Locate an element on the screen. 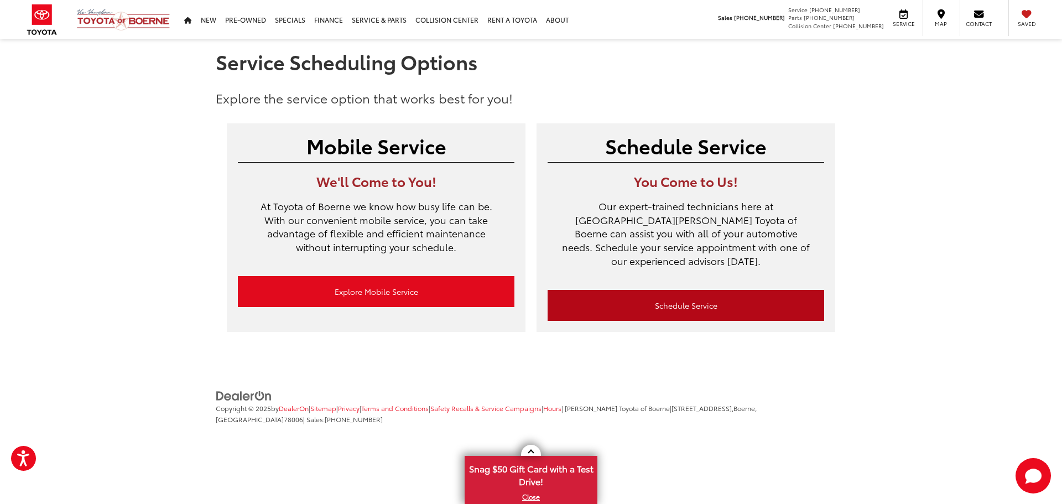  button: Toggle Chat Window is located at coordinates (1033, 476).